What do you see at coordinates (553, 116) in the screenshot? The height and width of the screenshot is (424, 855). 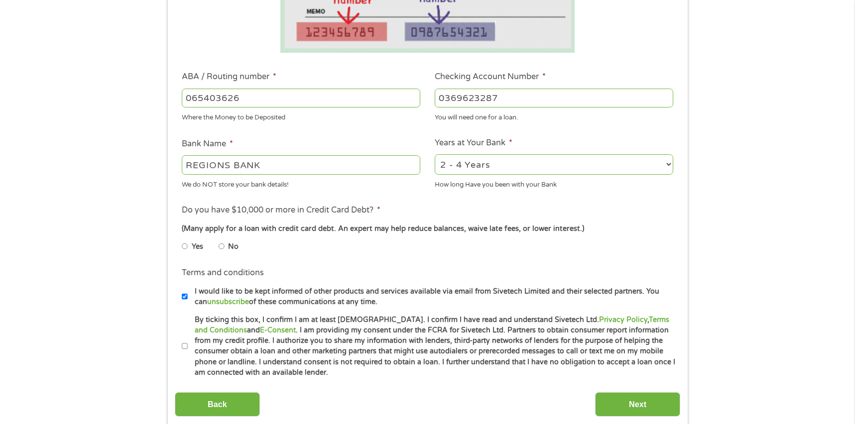 I see `div: You will need one for a loan.` at bounding box center [553, 116].